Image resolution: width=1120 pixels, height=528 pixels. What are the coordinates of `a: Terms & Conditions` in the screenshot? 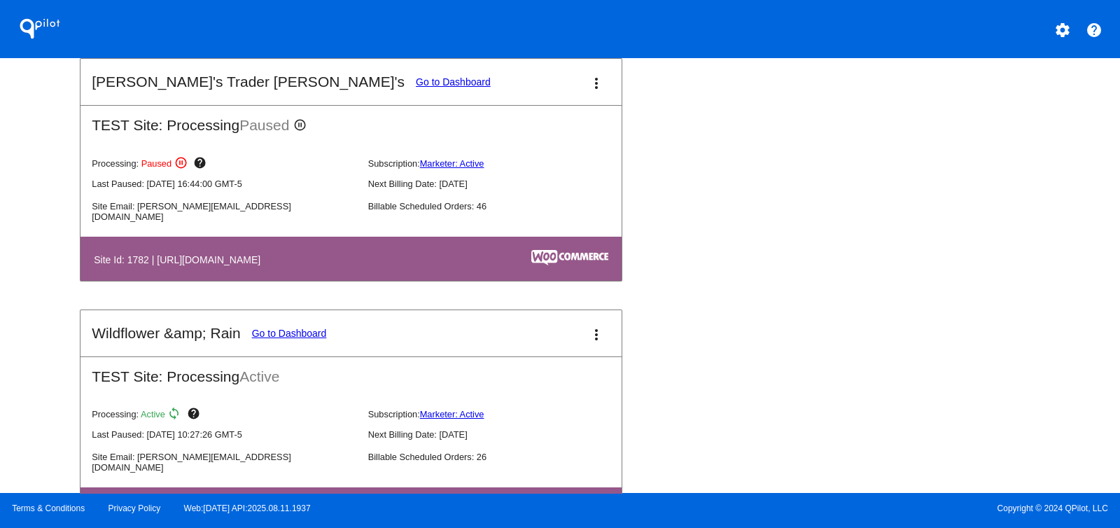 It's located at (48, 508).